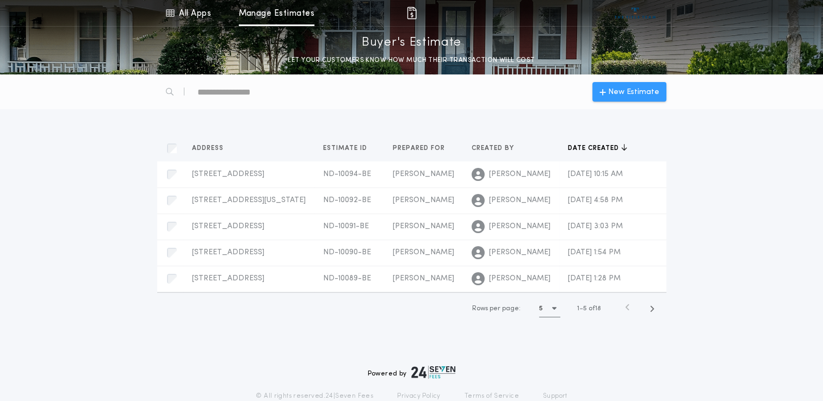  Describe the element at coordinates (347, 174) in the screenshot. I see `span: ND-10094-BE` at that location.